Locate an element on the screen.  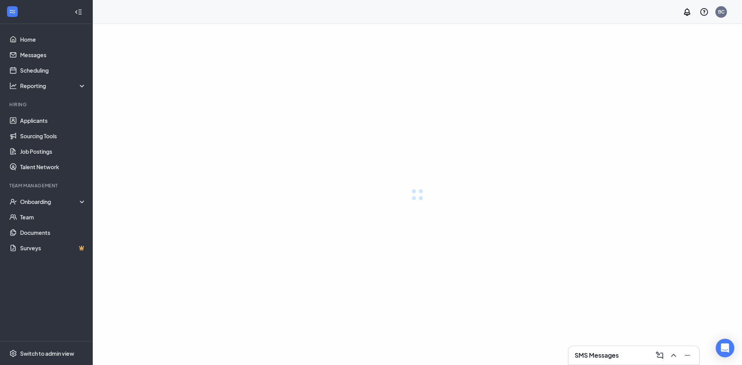
div: Switch to admin view is located at coordinates (47, 354).